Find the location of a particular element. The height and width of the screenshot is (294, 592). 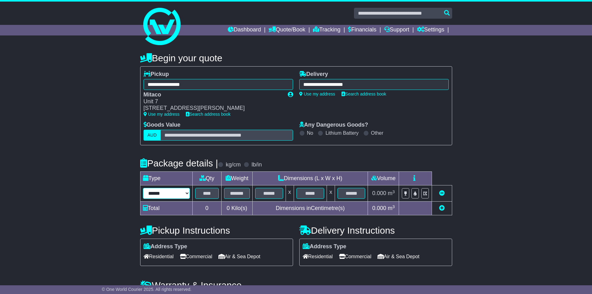

td: Volume is located at coordinates (383, 178).